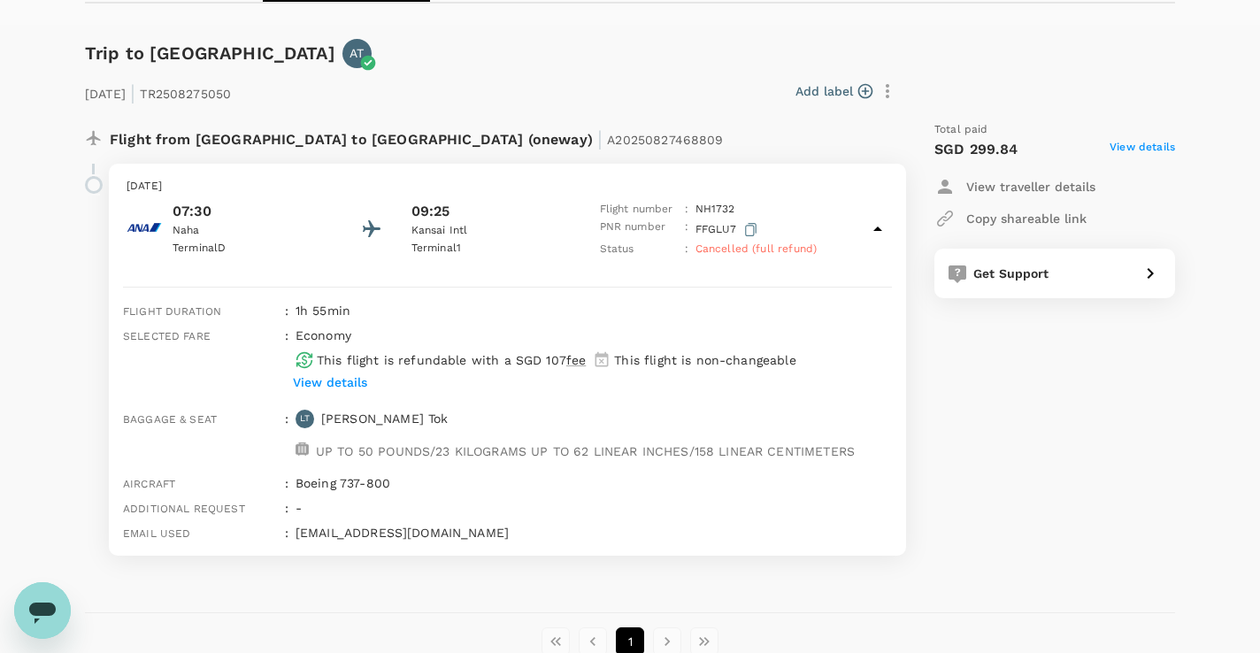  I want to click on p: Naha, so click(252, 231).